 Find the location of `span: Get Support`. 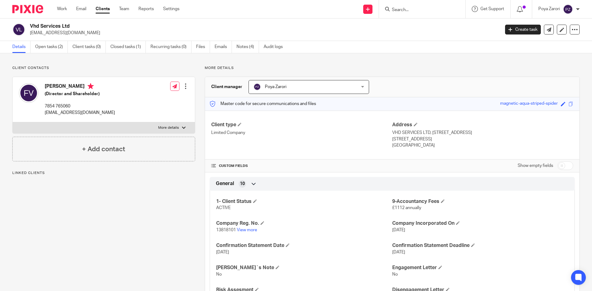

span: Get Support is located at coordinates (492, 9).